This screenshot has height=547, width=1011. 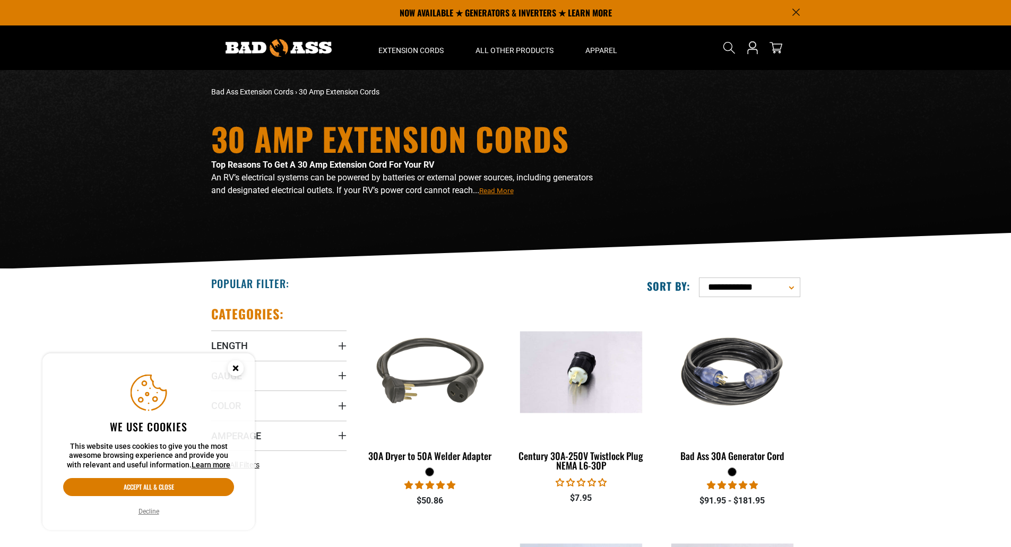 I want to click on h2: We use cookies, so click(x=149, y=427).